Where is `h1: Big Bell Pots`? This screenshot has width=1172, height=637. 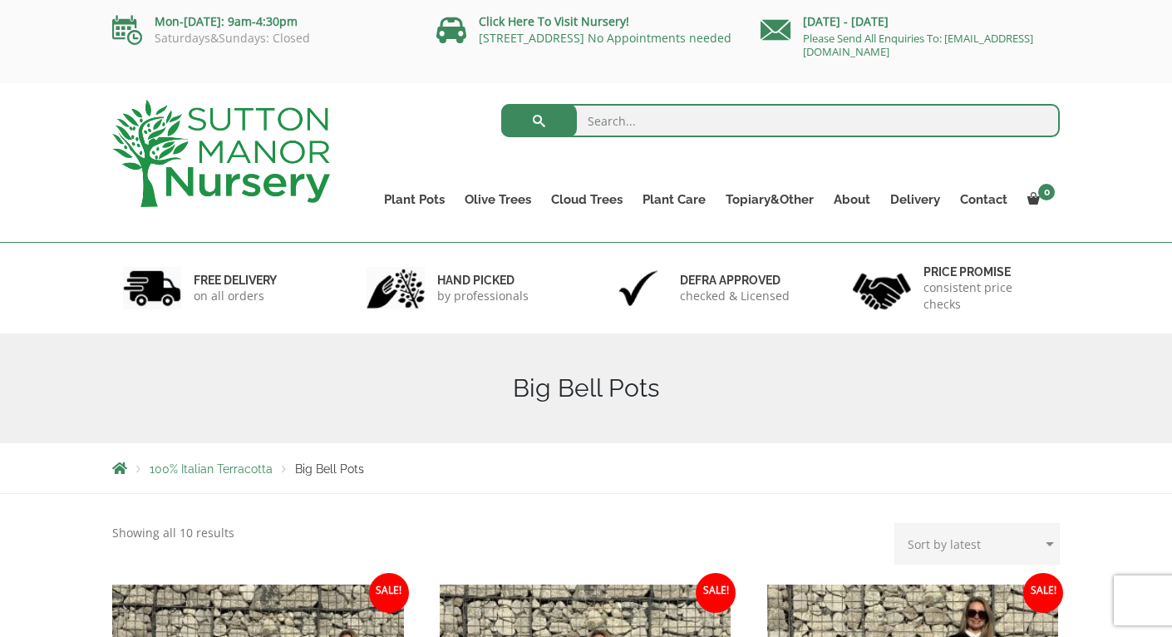
h1: Big Bell Pots is located at coordinates (586, 388).